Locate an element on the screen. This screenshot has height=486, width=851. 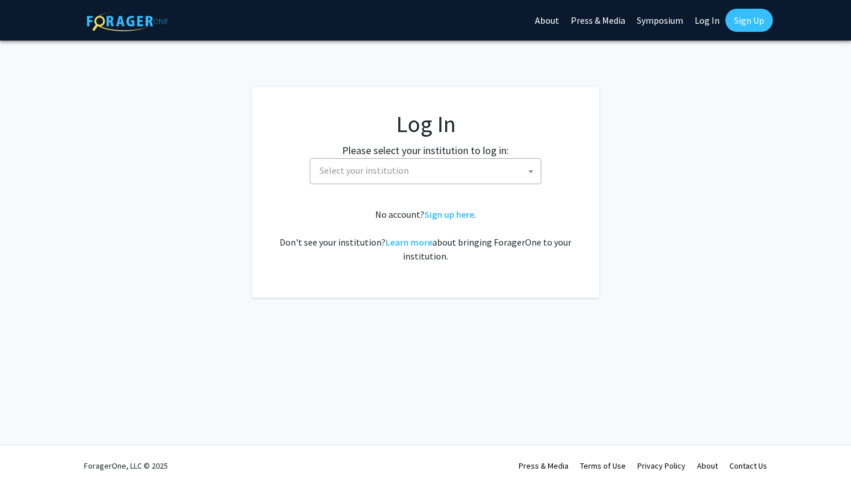
a: Learn more about bringing ForagerOne to your institution is located at coordinates (409, 242).